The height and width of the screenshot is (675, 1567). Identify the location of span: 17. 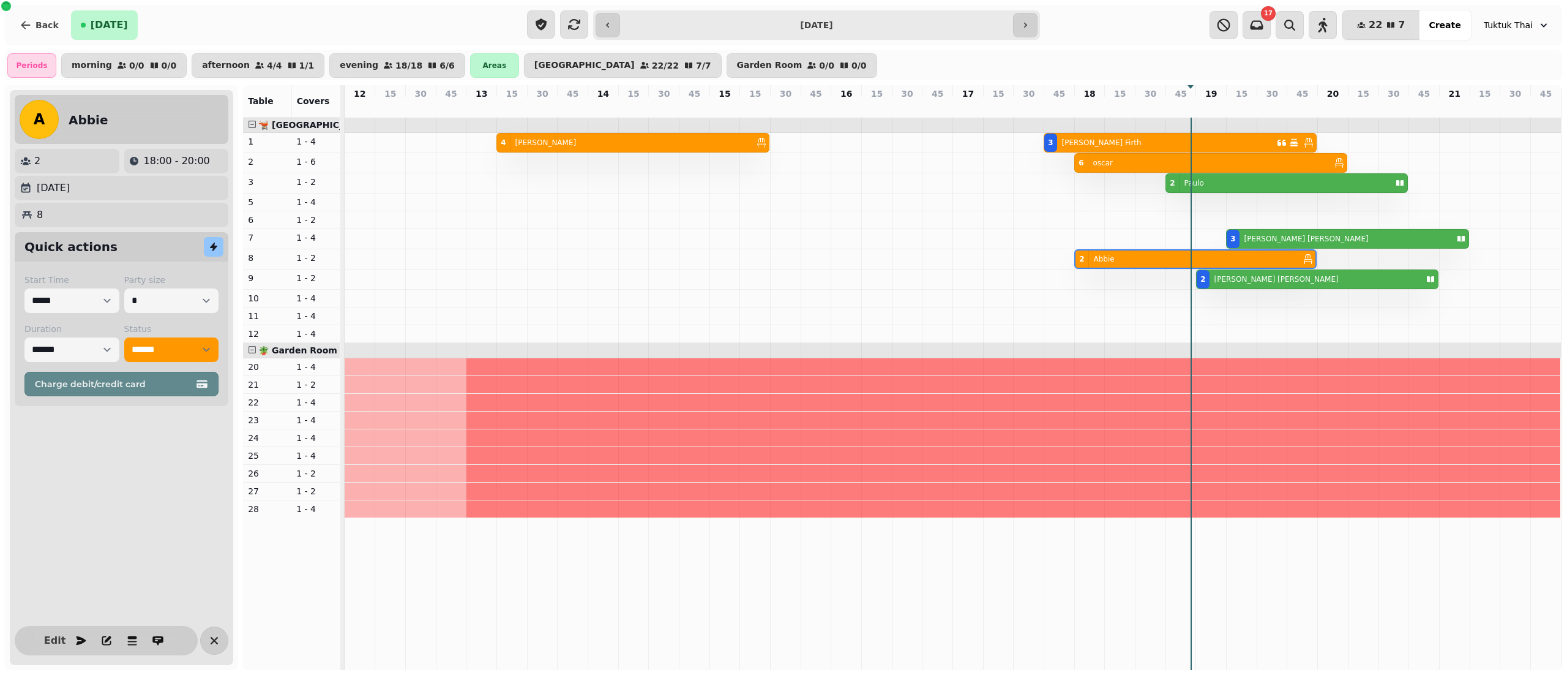
(1268, 13).